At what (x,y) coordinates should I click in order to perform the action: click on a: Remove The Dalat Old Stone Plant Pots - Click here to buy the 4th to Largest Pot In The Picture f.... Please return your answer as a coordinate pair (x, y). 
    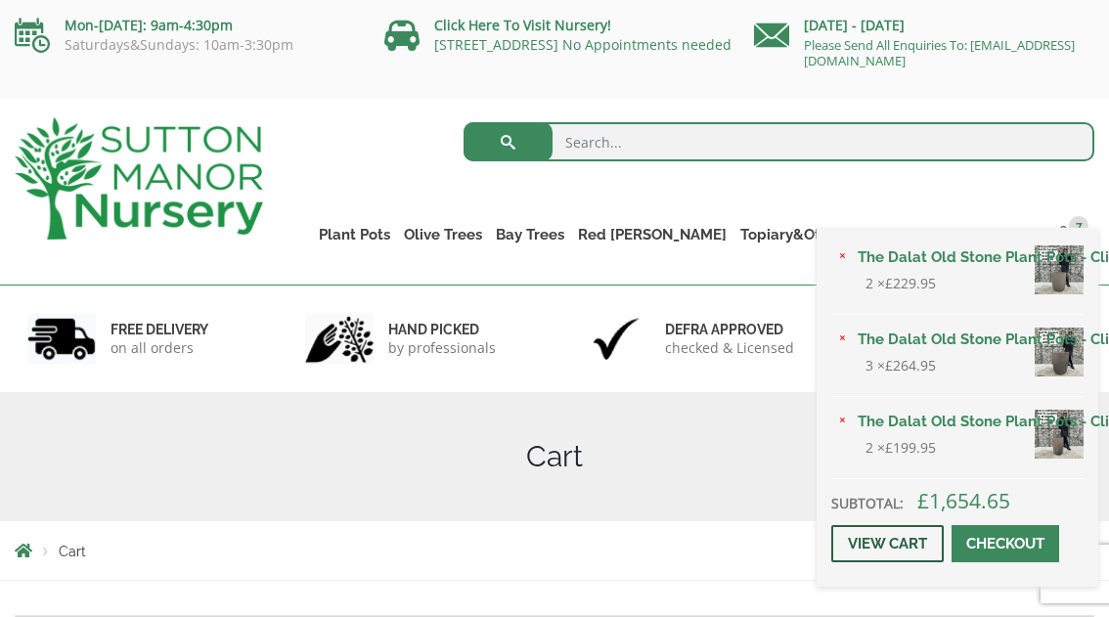
    Looking at the image, I should click on (842, 423).